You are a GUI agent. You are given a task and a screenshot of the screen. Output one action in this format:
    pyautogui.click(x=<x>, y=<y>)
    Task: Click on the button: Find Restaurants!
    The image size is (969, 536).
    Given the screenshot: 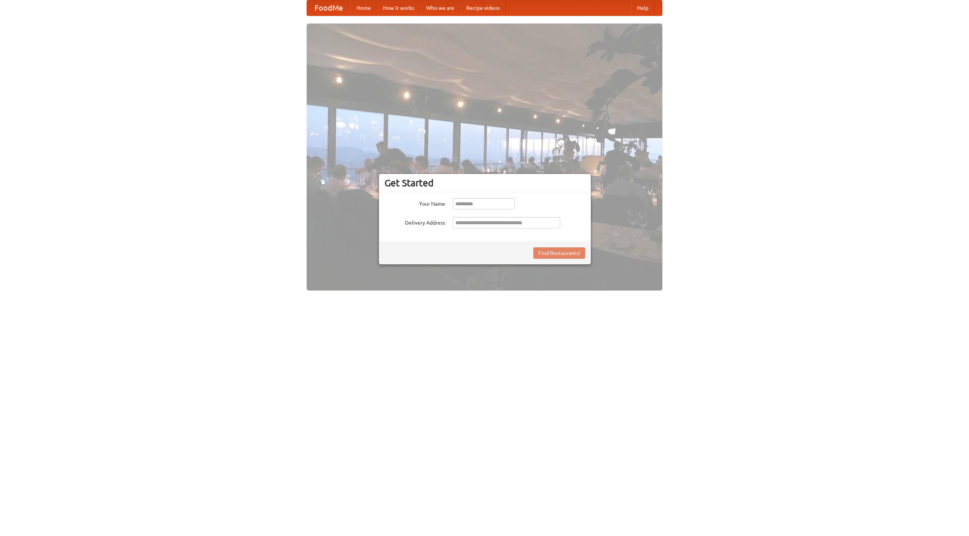 What is the action you would take?
    pyautogui.click(x=559, y=253)
    